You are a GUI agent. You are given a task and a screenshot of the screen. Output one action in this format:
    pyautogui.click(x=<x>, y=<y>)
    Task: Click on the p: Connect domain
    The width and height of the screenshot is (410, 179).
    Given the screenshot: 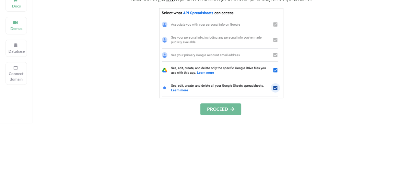 What is the action you would take?
    pyautogui.click(x=16, y=76)
    